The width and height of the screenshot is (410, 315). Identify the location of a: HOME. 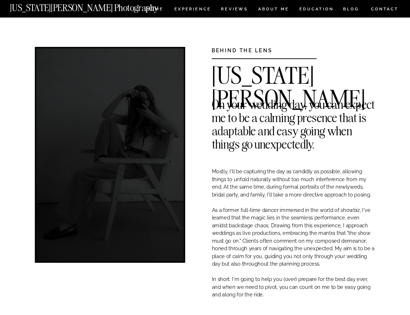
(155, 10).